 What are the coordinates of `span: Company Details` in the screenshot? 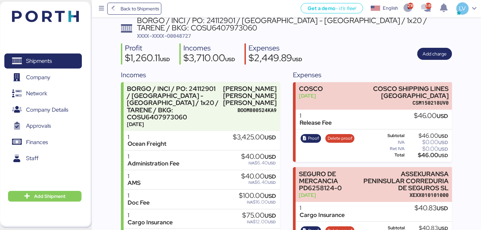 It's located at (47, 109).